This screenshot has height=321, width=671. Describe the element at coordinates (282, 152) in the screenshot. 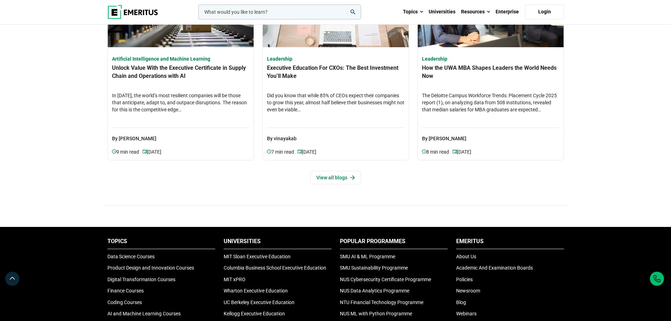

I see `p: 7 min read` at that location.